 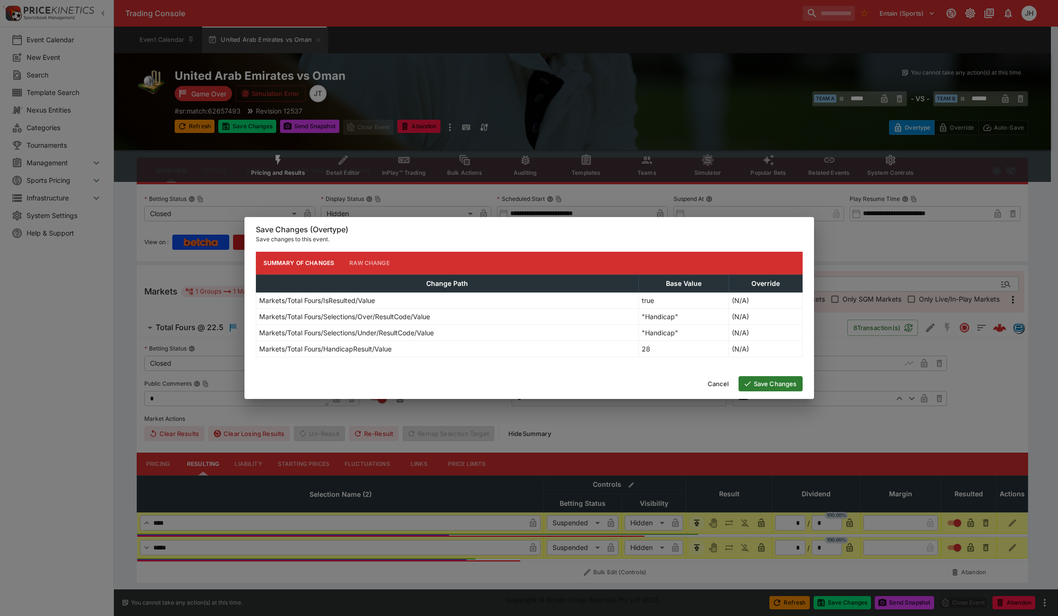 What do you see at coordinates (770, 384) in the screenshot?
I see `button: Save Changes` at bounding box center [770, 384].